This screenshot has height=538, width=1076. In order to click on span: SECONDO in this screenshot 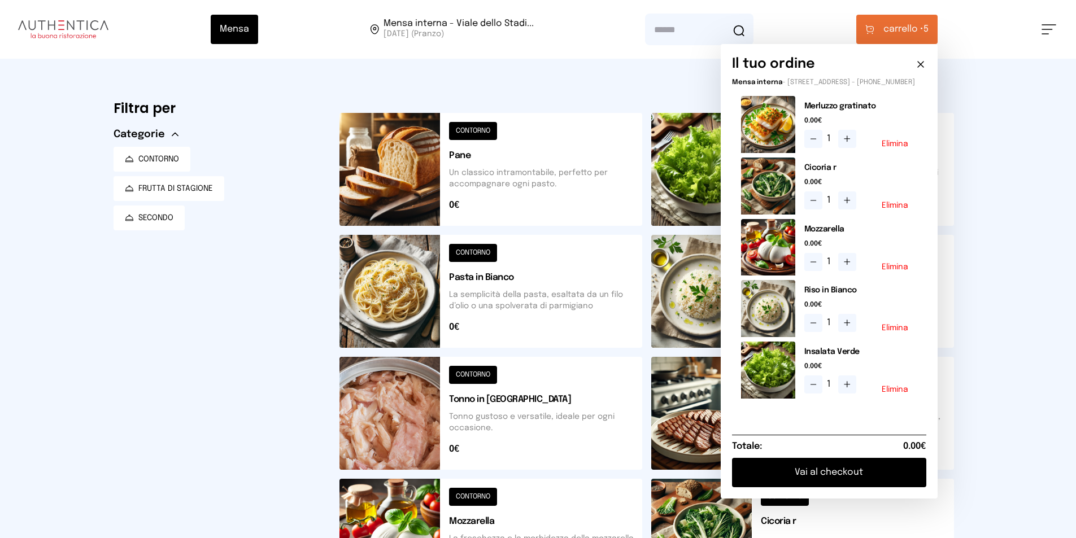, I will do `click(156, 218)`.